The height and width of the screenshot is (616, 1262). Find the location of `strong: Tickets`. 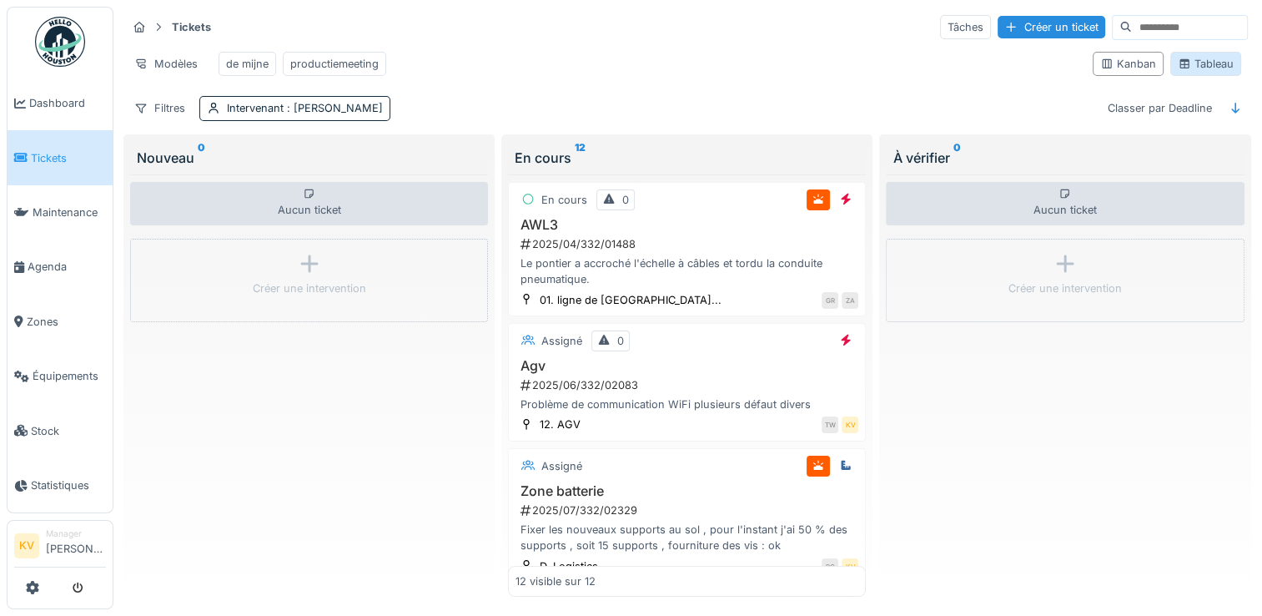

strong: Tickets is located at coordinates (191, 27).